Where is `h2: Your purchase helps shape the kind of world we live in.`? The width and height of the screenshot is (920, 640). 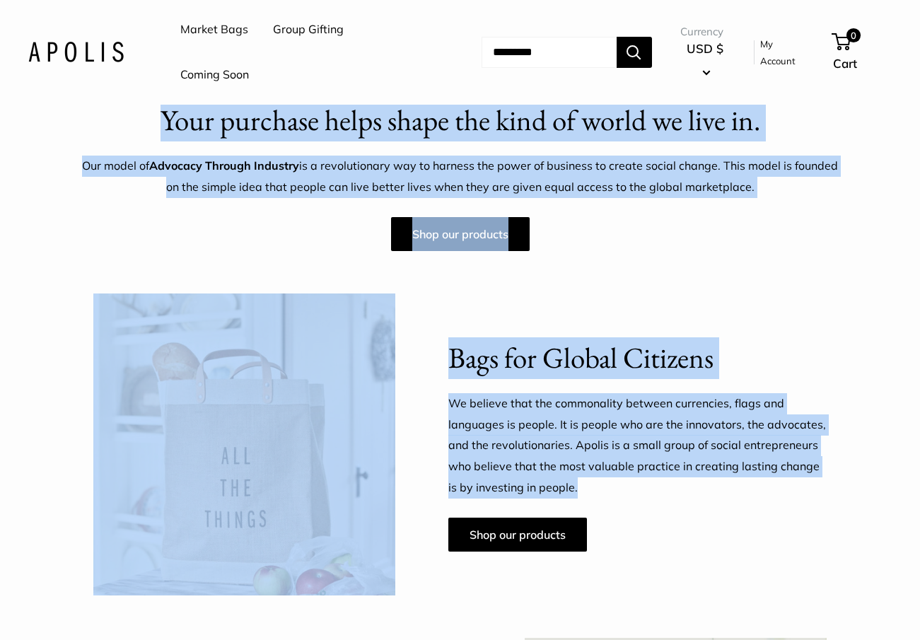
h2: Your purchase helps shape the kind of world we live in. is located at coordinates (460, 120).